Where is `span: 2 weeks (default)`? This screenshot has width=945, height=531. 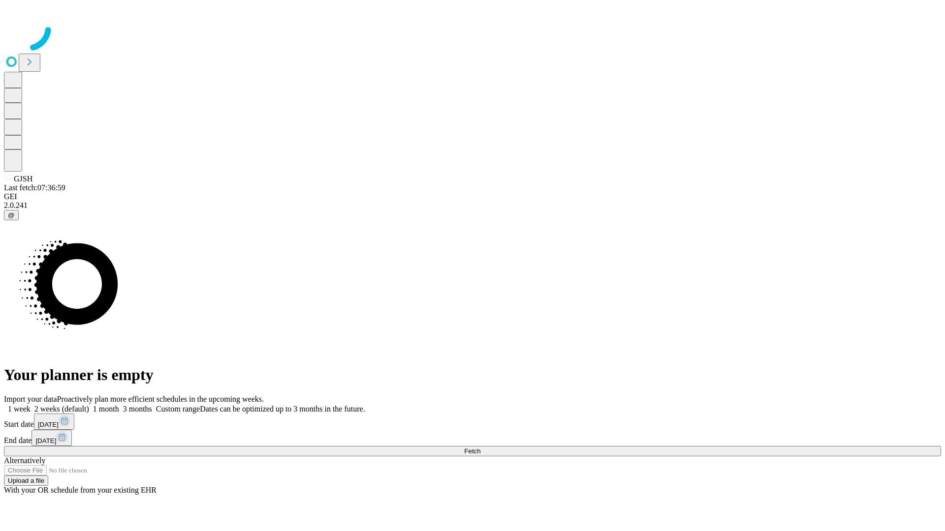
span: 2 weeks (default) is located at coordinates (62, 409).